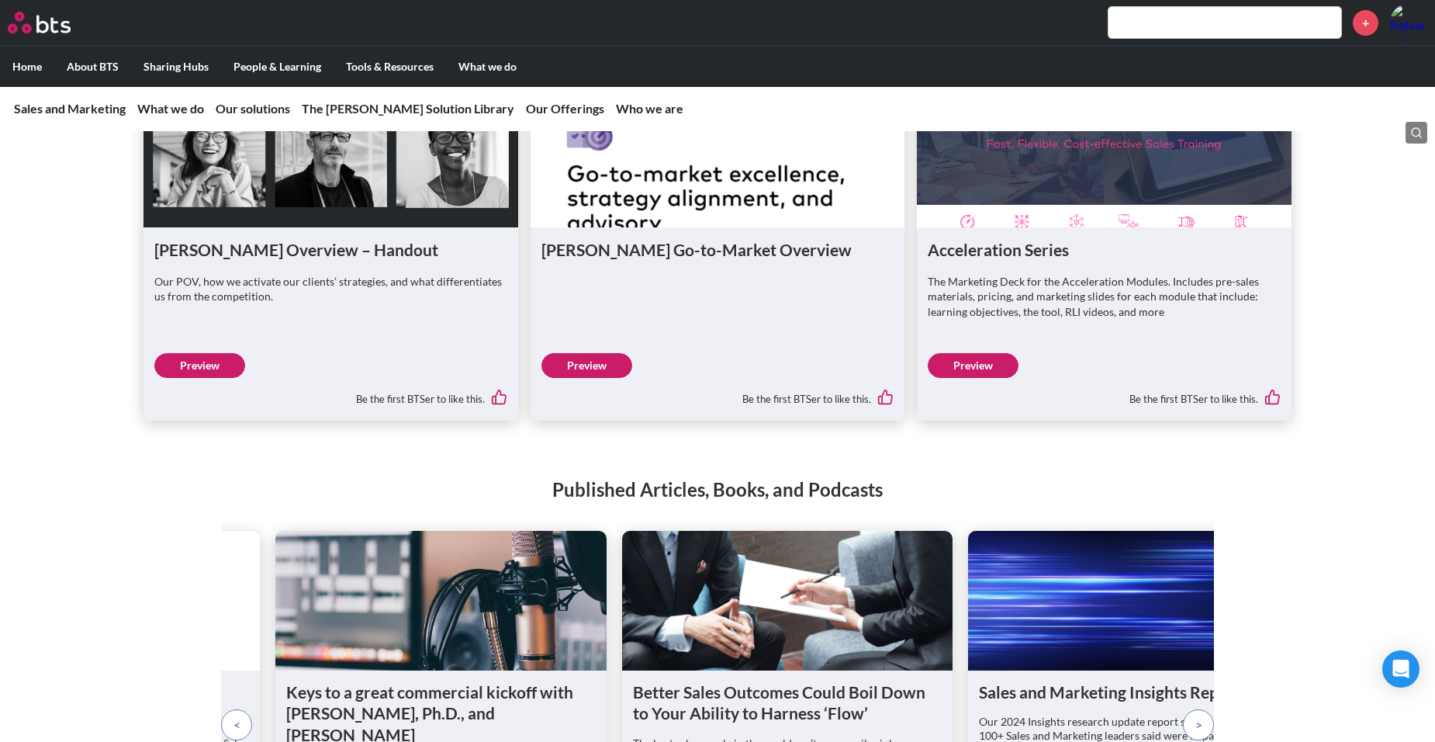 The height and width of the screenshot is (742, 1435). What do you see at coordinates (70, 108) in the screenshot?
I see `a: Sales and Marketing` at bounding box center [70, 108].